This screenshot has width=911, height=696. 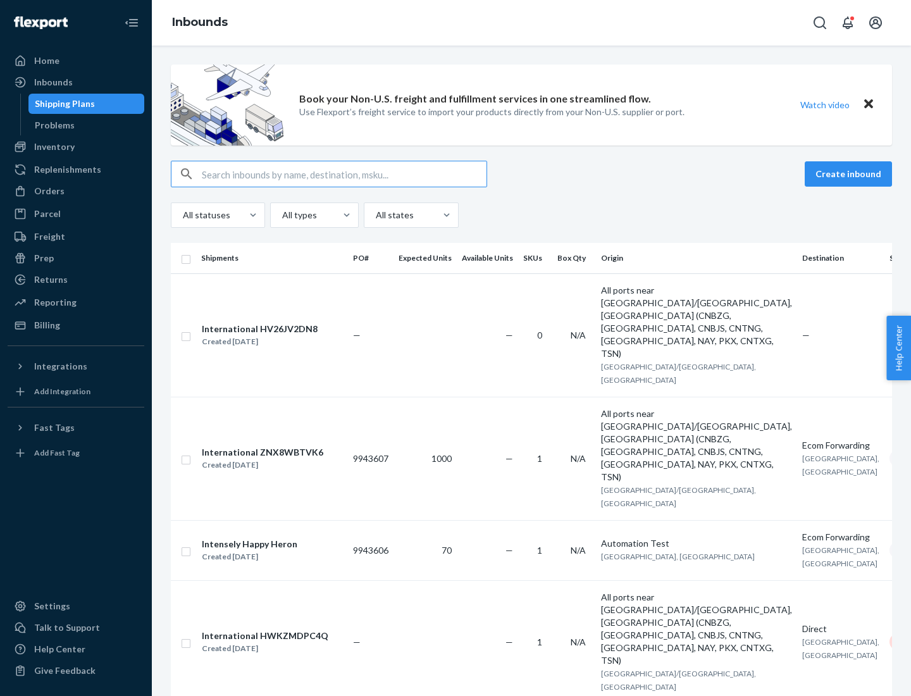 I want to click on div: Orders, so click(x=49, y=191).